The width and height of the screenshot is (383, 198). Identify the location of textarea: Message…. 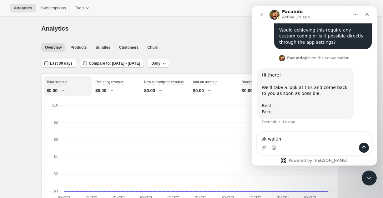
(63, 131).